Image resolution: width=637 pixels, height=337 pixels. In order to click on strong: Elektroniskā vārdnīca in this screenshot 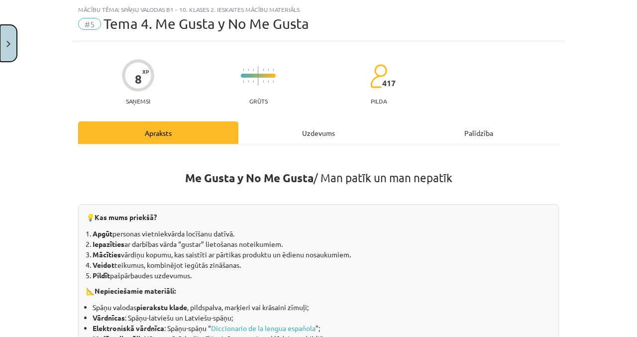, I will do `click(128, 328)`.